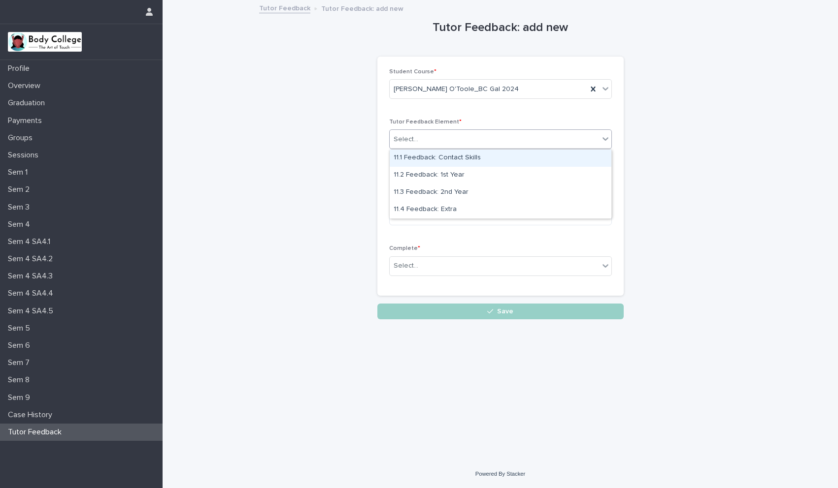  Describe the element at coordinates (505, 312) in the screenshot. I see `span: Save` at that location.